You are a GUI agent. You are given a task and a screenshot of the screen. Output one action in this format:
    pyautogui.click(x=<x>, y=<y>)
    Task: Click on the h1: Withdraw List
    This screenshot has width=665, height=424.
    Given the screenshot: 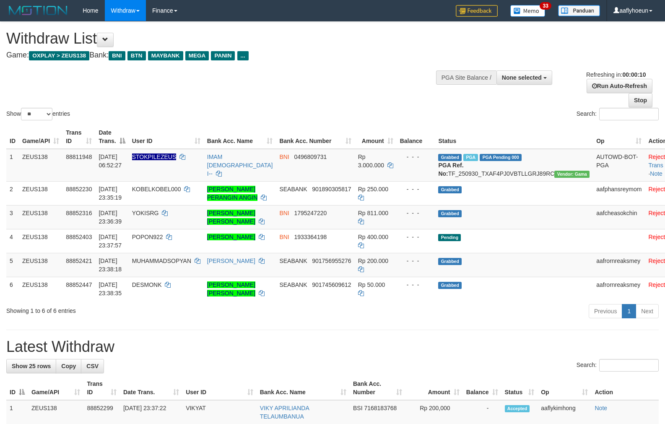 What is the action you would take?
    pyautogui.click(x=221, y=39)
    